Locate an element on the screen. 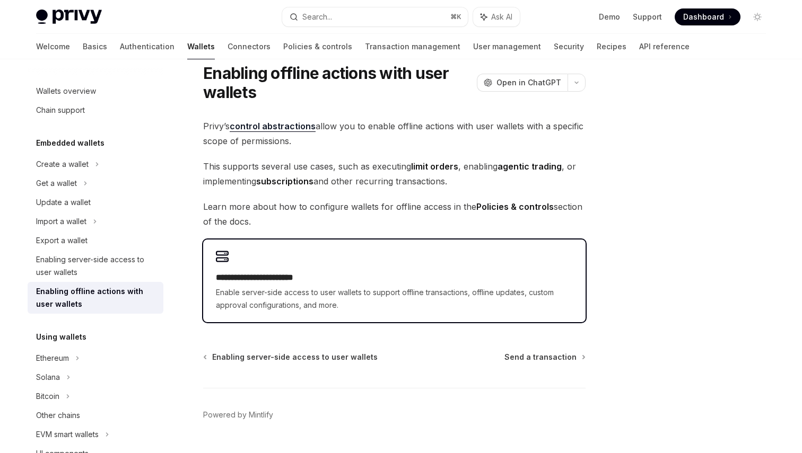 Image resolution: width=802 pixels, height=453 pixels. img: light logo is located at coordinates (69, 17).